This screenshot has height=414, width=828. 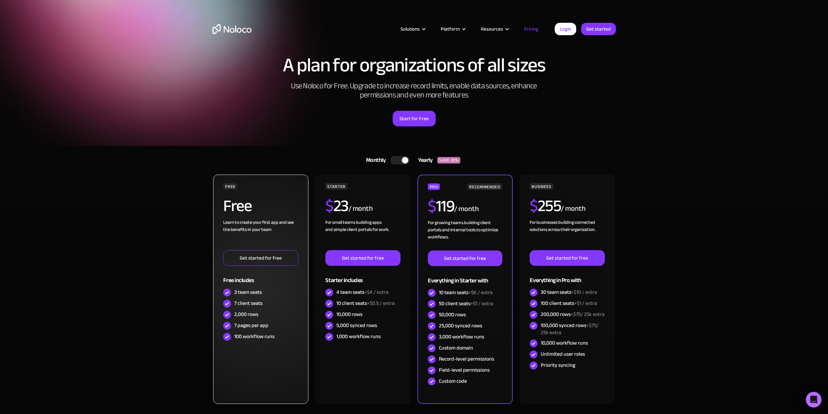 I want to click on div: 30 team seats, so click(x=569, y=292).